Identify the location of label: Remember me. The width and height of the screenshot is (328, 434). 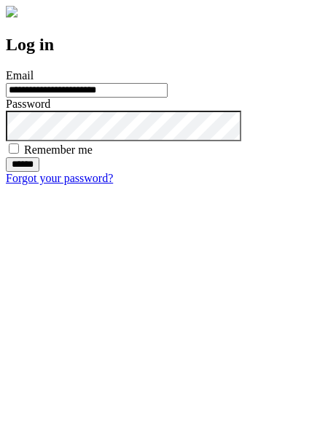
(58, 149).